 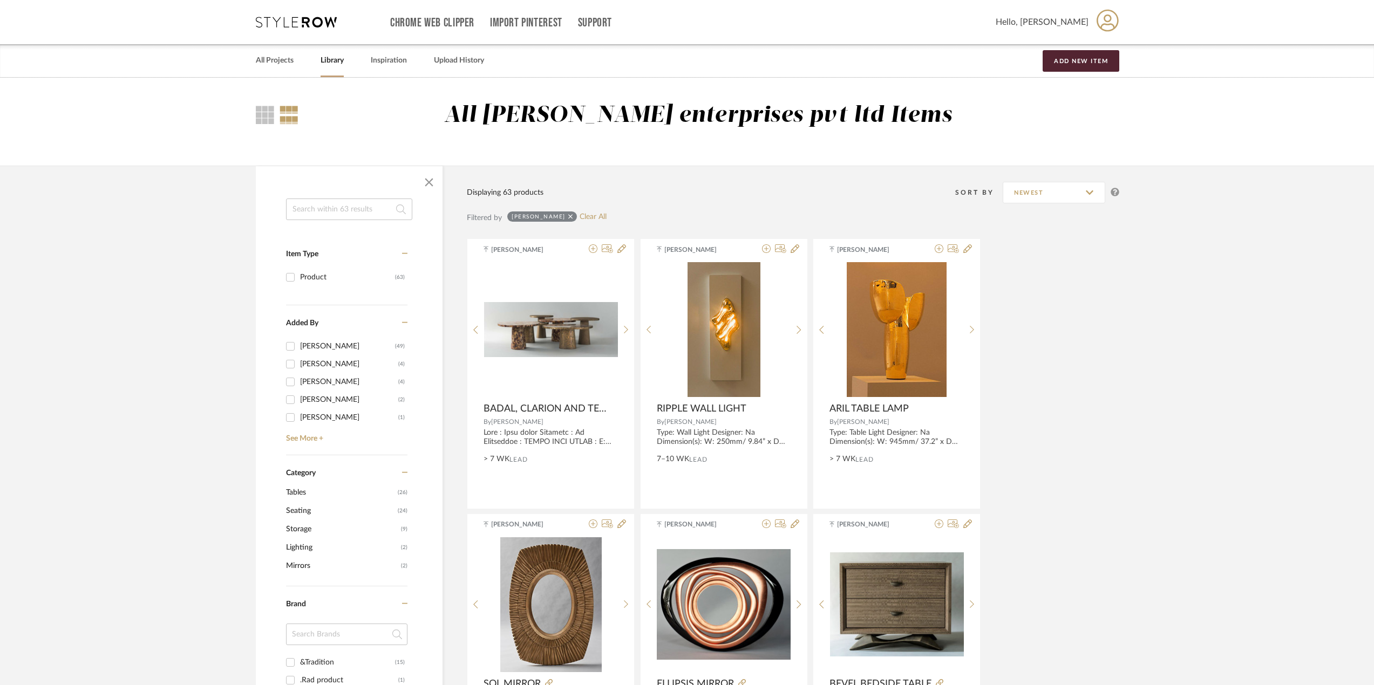 What do you see at coordinates (724, 330) in the screenshot?
I see `img: RIPPLE WALL LIGHT` at bounding box center [724, 330].